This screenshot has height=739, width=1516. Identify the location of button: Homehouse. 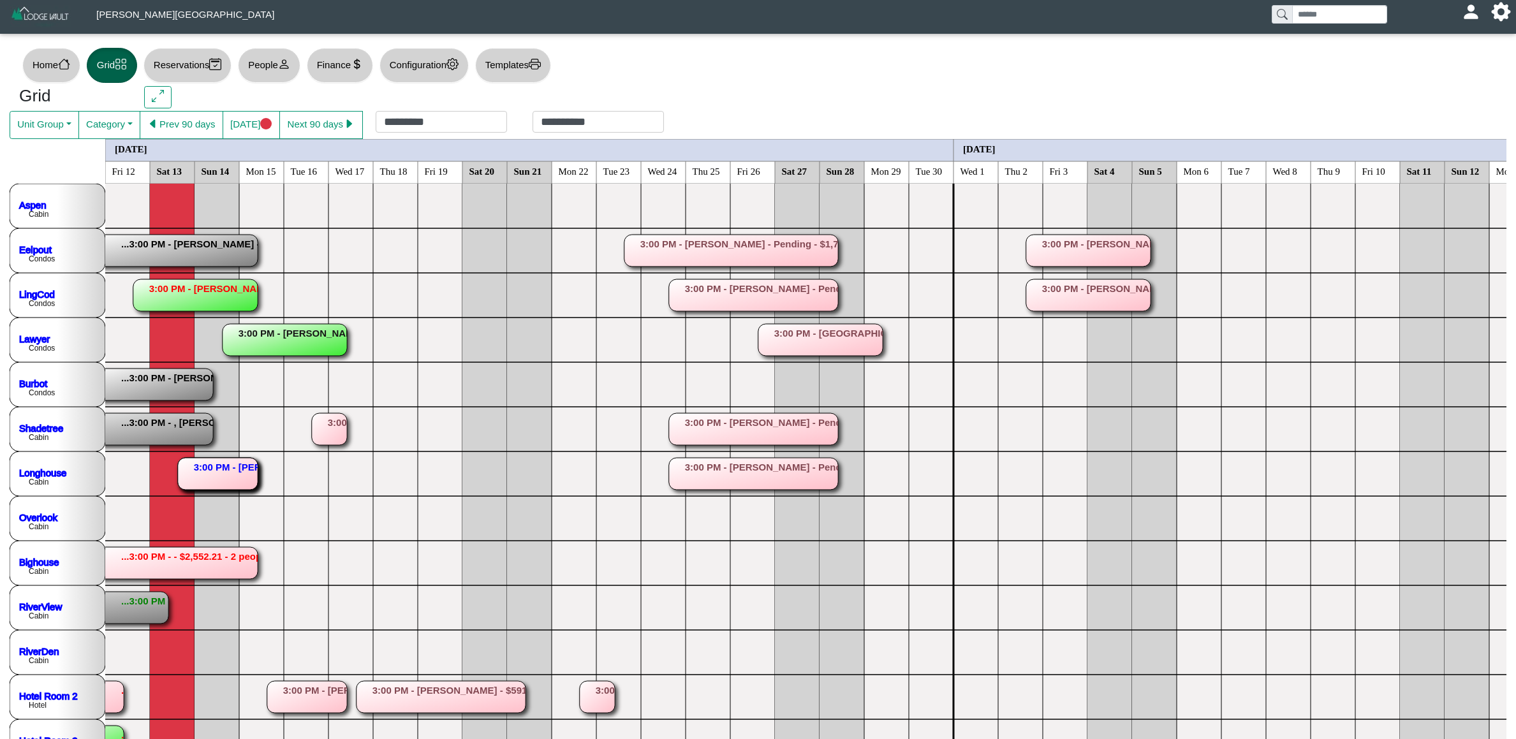
(51, 65).